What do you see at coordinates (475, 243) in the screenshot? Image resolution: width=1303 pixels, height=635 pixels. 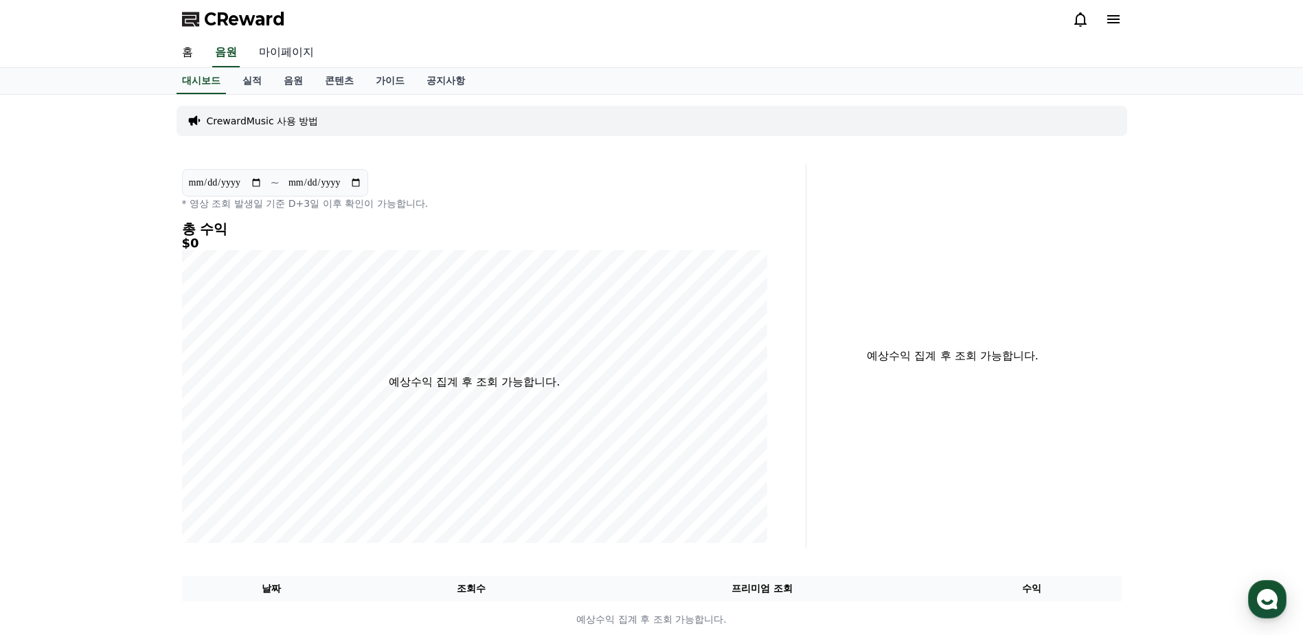 I see `h5: $0` at bounding box center [475, 243].